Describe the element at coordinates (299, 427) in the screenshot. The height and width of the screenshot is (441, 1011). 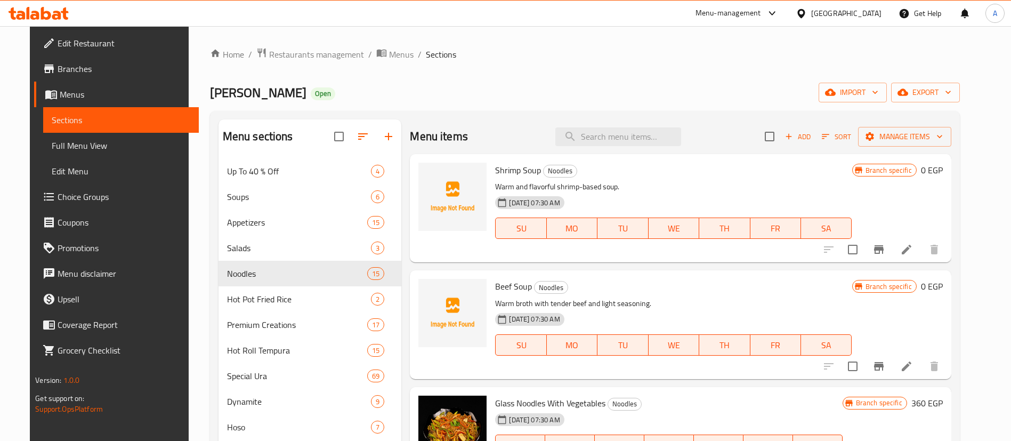
I see `span: Hoso` at that location.